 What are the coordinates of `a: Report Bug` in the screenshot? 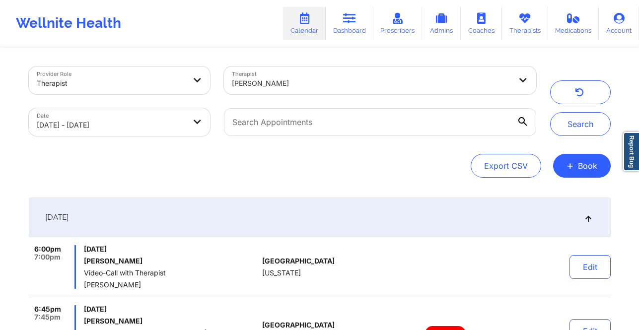 It's located at (632, 152).